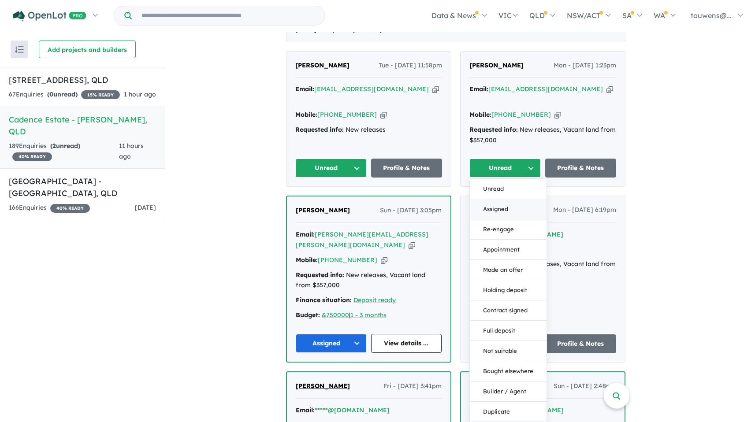 The width and height of the screenshot is (755, 422). What do you see at coordinates (508, 351) in the screenshot?
I see `button: Not suitable` at bounding box center [508, 351].